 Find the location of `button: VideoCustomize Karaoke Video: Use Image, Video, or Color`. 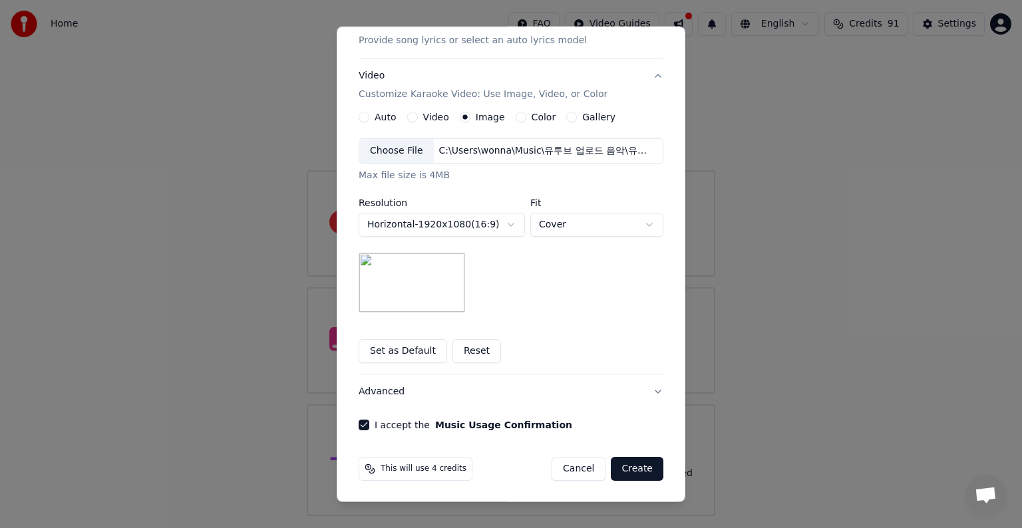

button: VideoCustomize Karaoke Video: Use Image, Video, or Color is located at coordinates (511, 85).